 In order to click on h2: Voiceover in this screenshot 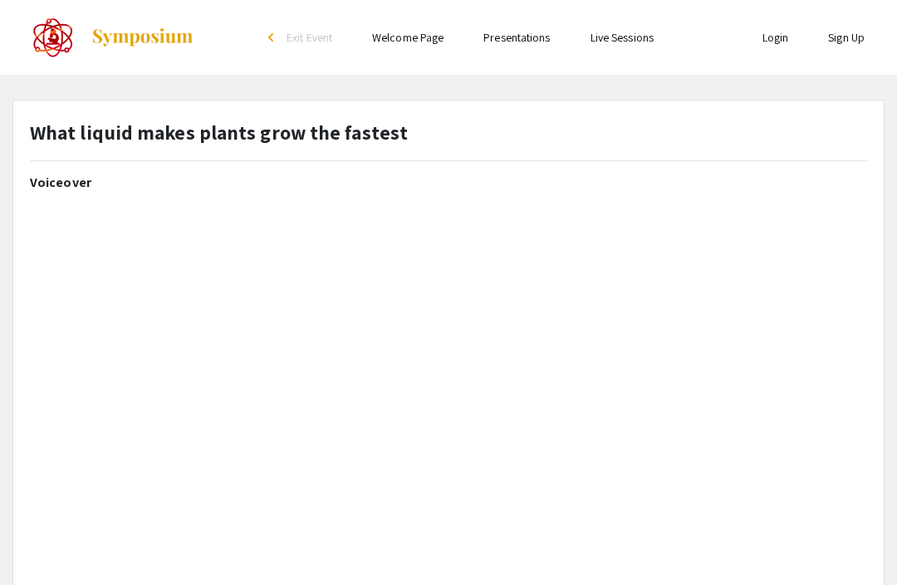, I will do `click(449, 182)`.